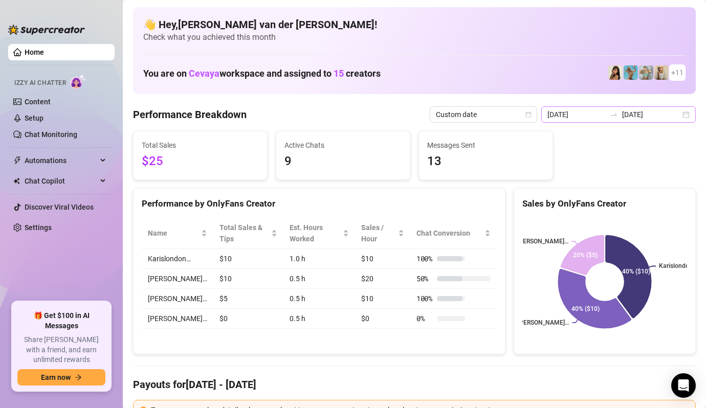 This screenshot has width=706, height=408. What do you see at coordinates (178, 259) in the screenshot?
I see `td: Karislondon…` at bounding box center [178, 259].